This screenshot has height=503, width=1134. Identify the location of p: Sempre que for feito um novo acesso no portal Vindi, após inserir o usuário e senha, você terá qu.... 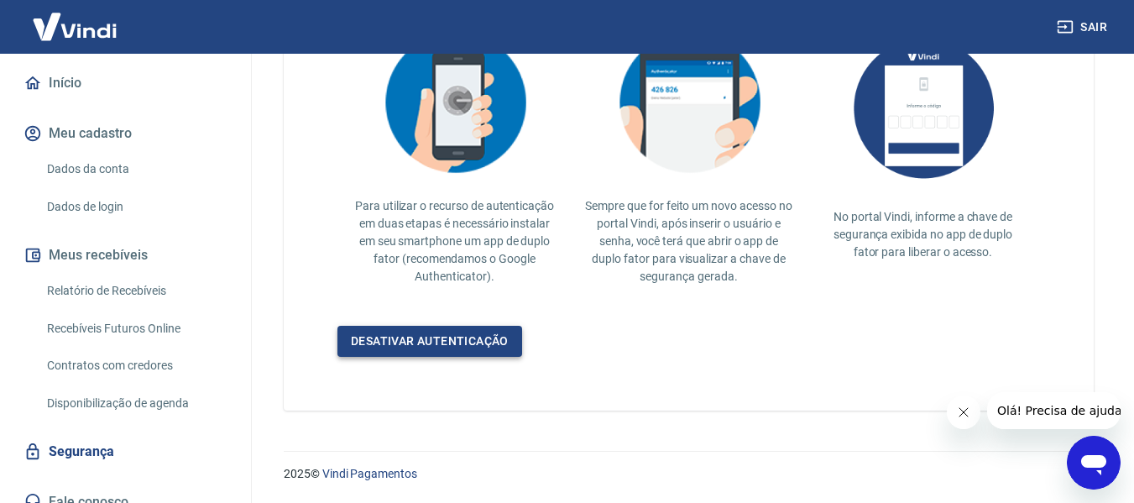
(688, 241).